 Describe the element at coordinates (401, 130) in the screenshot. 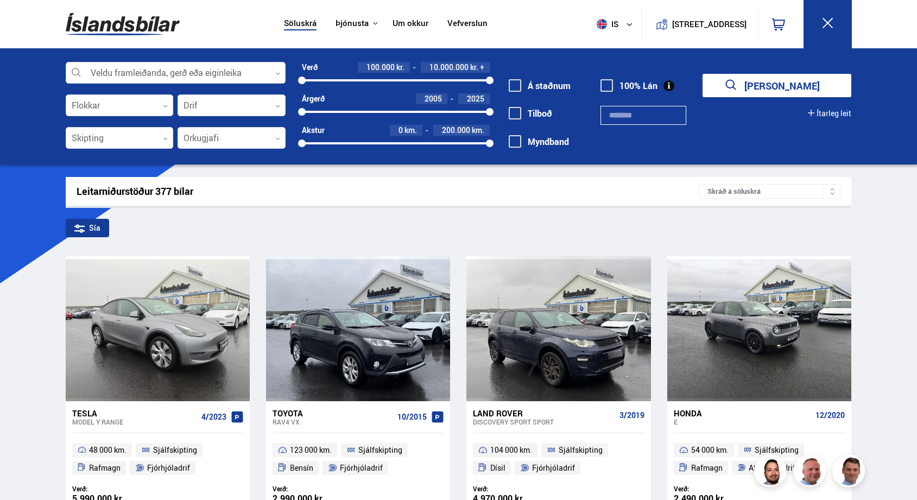

I see `span: 0` at that location.